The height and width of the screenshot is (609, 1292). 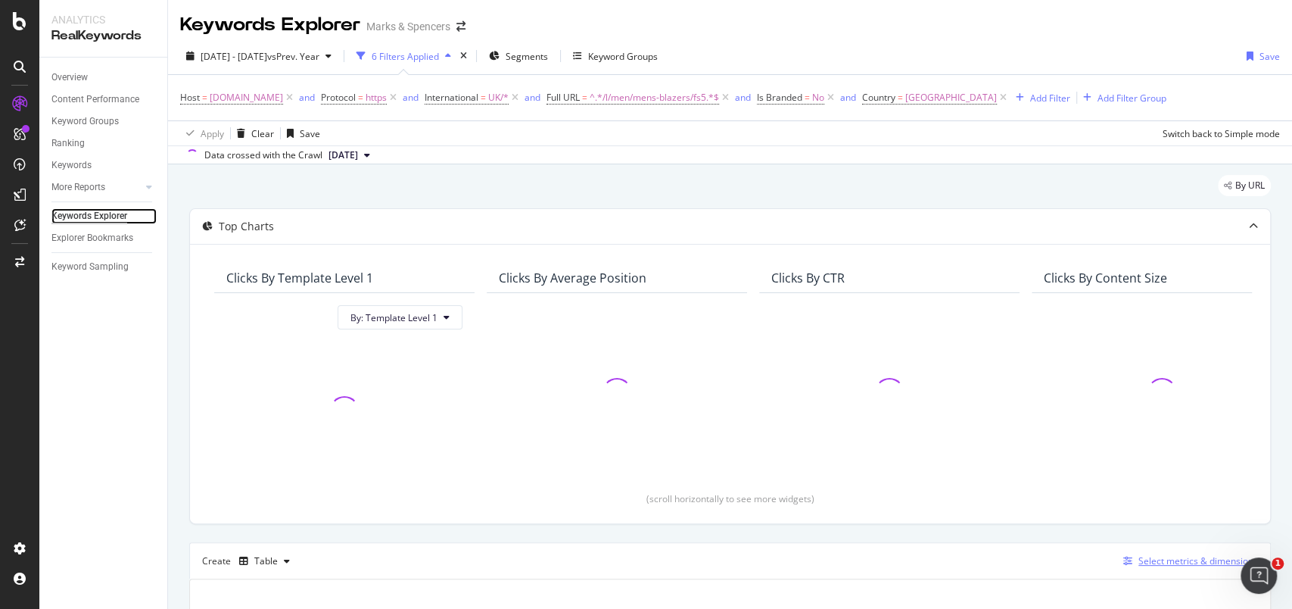 I want to click on div: Overview, so click(x=70, y=77).